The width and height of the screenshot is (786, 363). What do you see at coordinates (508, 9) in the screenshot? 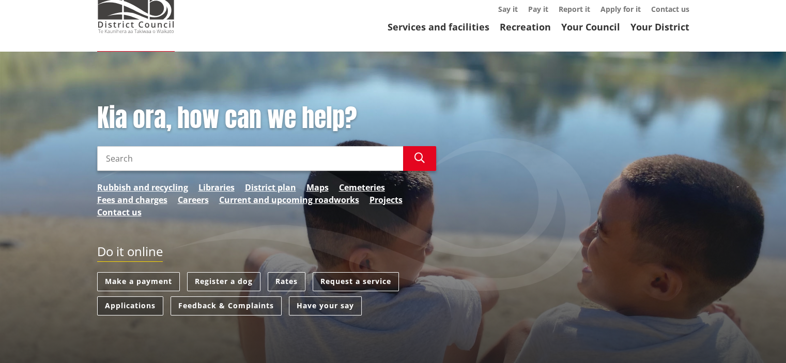
I see `a: Say it` at bounding box center [508, 9].